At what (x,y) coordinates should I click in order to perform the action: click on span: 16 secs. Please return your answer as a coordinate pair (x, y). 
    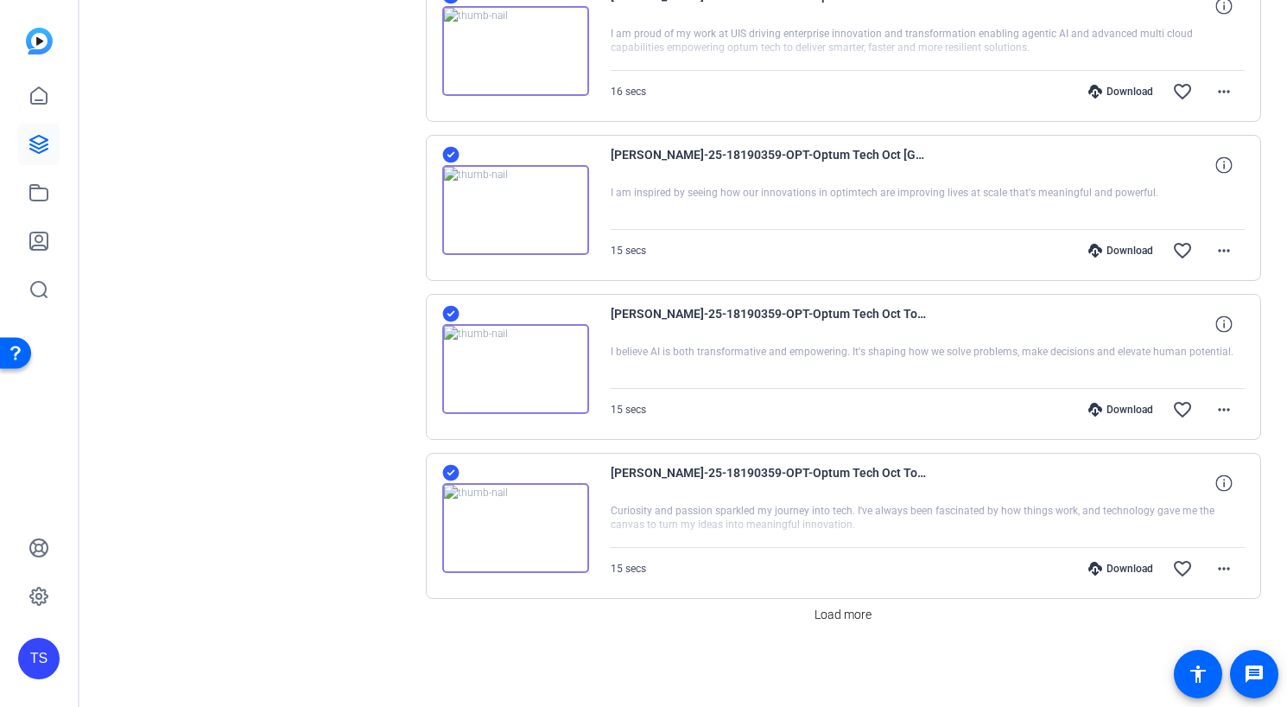
    Looking at the image, I should click on (628, 92).